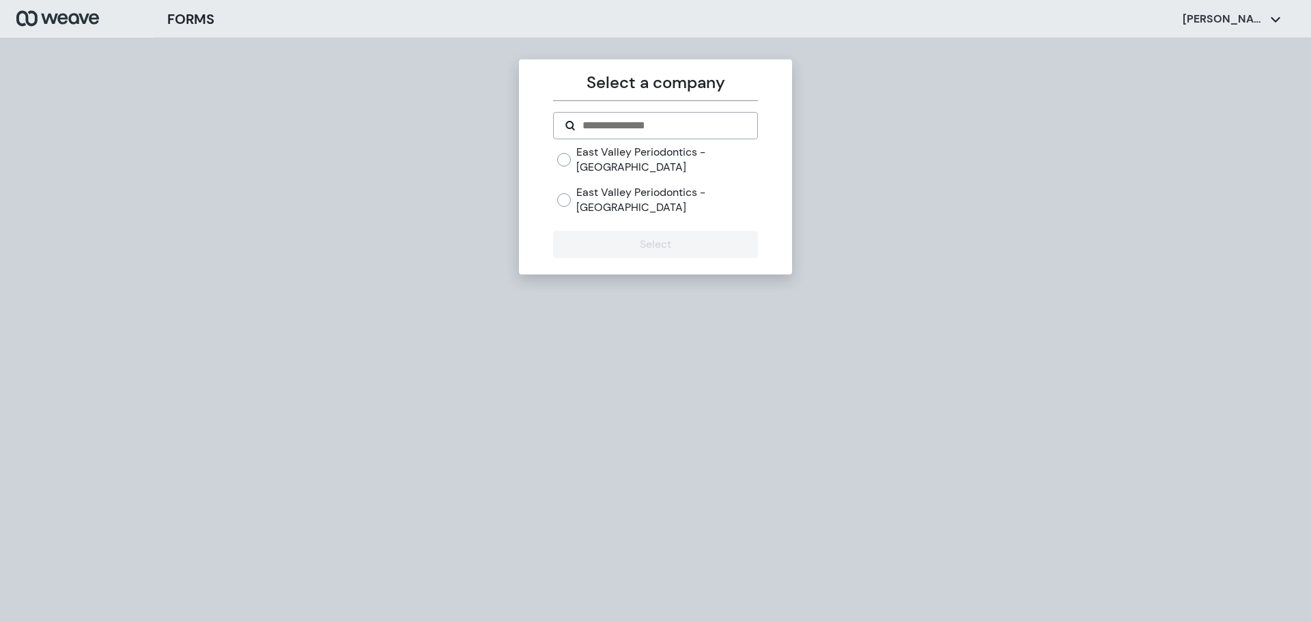 The height and width of the screenshot is (622, 1311). I want to click on h3: FORMS, so click(190, 19).